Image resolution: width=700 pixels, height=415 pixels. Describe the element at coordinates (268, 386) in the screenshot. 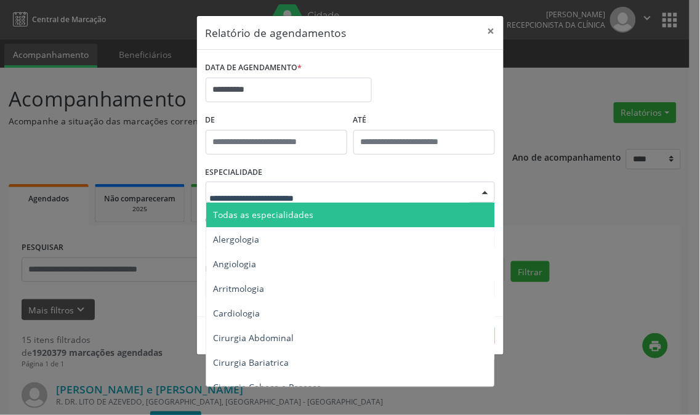

I see `span: Cirurgia Cabeça e Pescoço` at that location.